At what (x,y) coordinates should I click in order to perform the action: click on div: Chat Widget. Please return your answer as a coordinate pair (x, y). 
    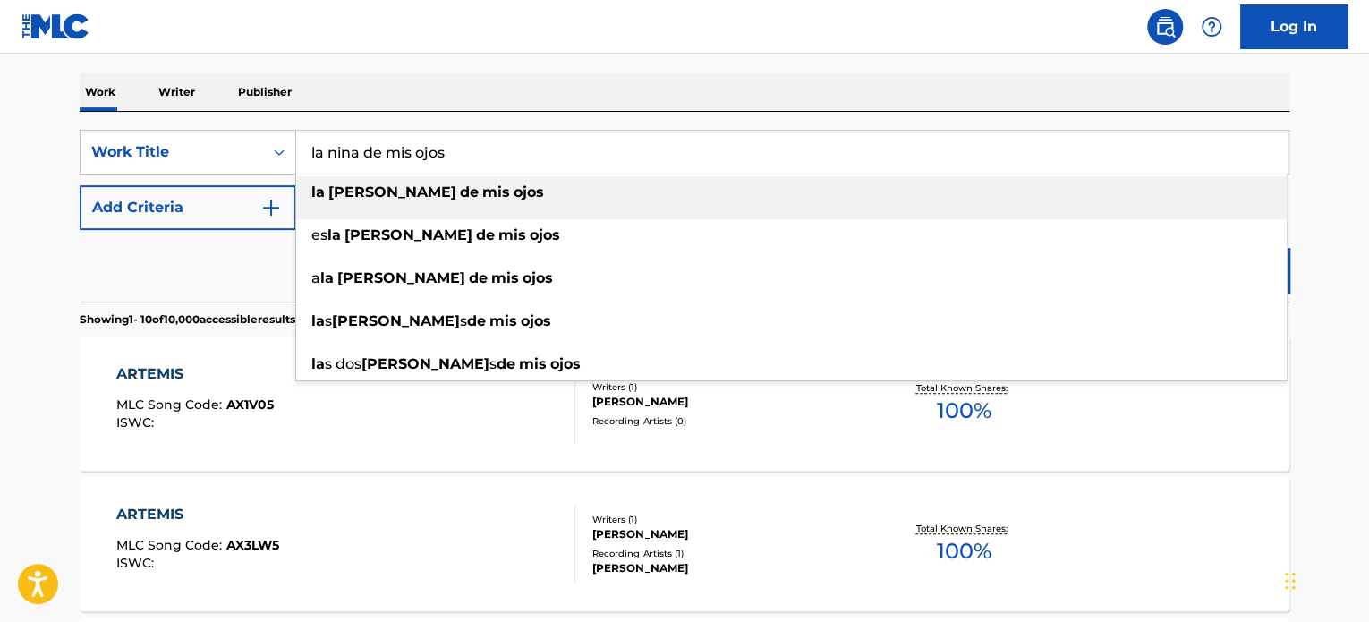
    Looking at the image, I should click on (1325, 579).